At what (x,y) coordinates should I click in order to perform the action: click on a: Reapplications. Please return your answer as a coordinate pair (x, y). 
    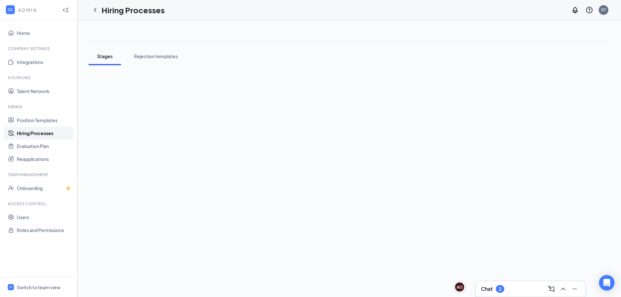
    Looking at the image, I should click on (44, 159).